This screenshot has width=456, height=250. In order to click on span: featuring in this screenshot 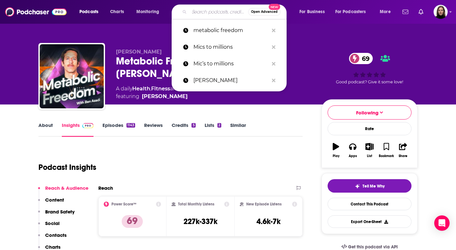, I will do `click(182, 96)`.